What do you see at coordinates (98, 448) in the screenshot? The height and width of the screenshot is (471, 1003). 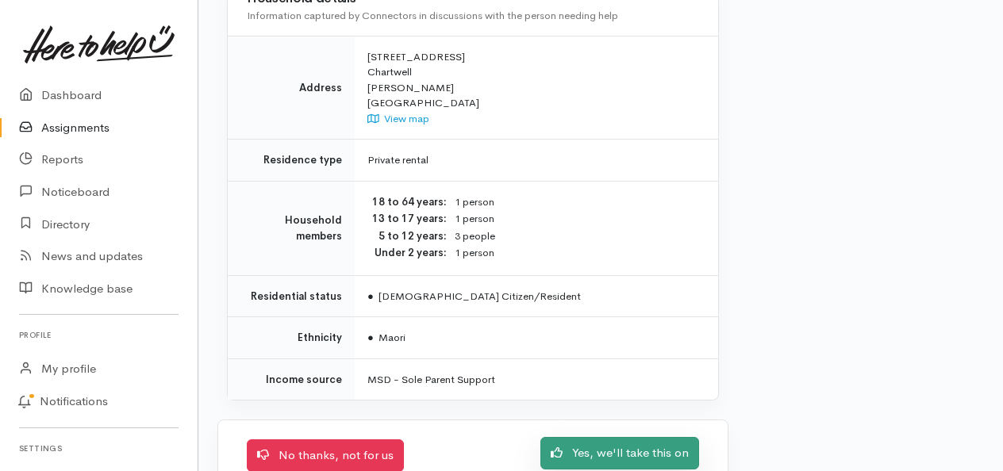 I see `h6: Settings` at bounding box center [98, 448].